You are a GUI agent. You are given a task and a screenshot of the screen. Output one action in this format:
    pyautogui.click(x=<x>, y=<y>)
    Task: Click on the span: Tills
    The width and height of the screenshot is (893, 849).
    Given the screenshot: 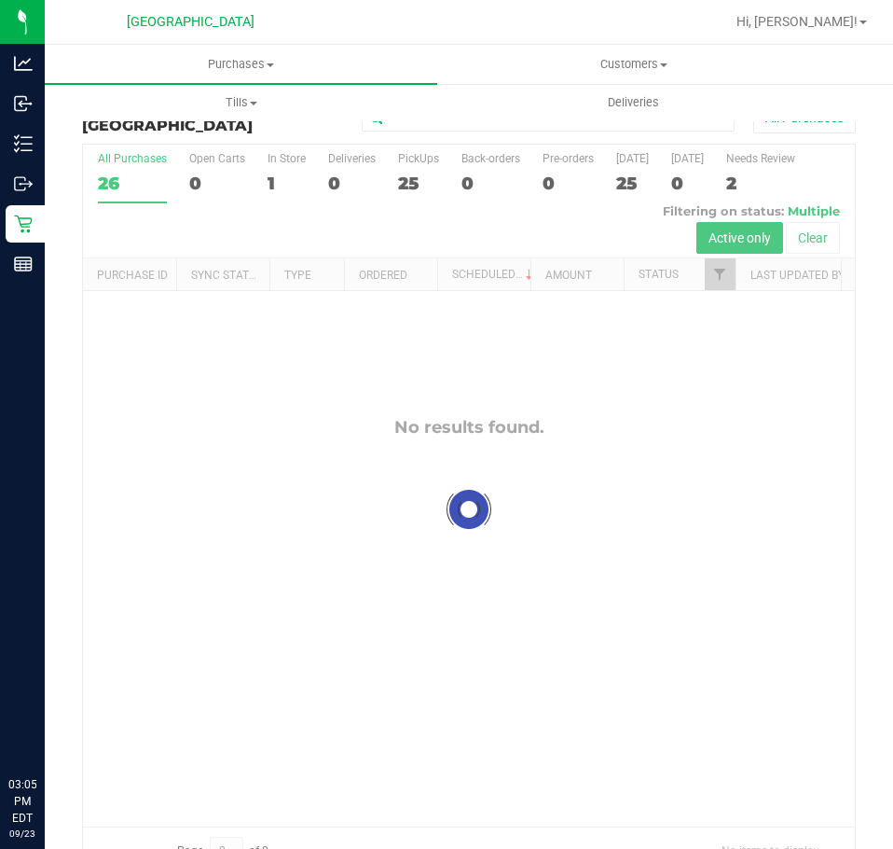 What is the action you would take?
    pyautogui.click(x=241, y=103)
    